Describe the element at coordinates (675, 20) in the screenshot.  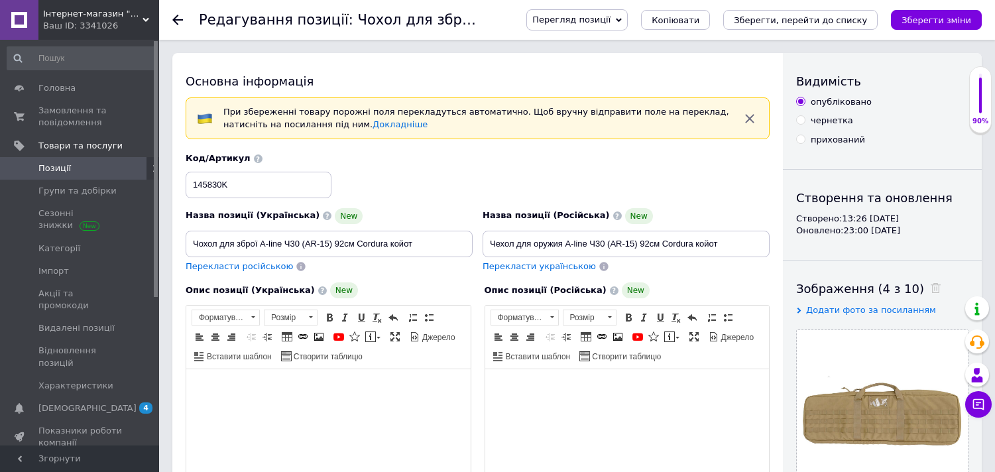
I see `button: Копіювати` at that location.